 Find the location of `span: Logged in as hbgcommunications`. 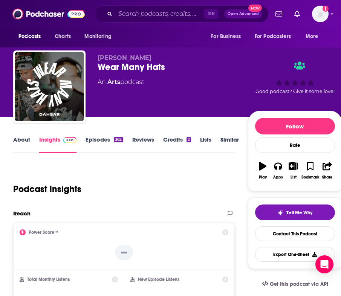

span: Logged in as hbgcommunications is located at coordinates (320, 14).